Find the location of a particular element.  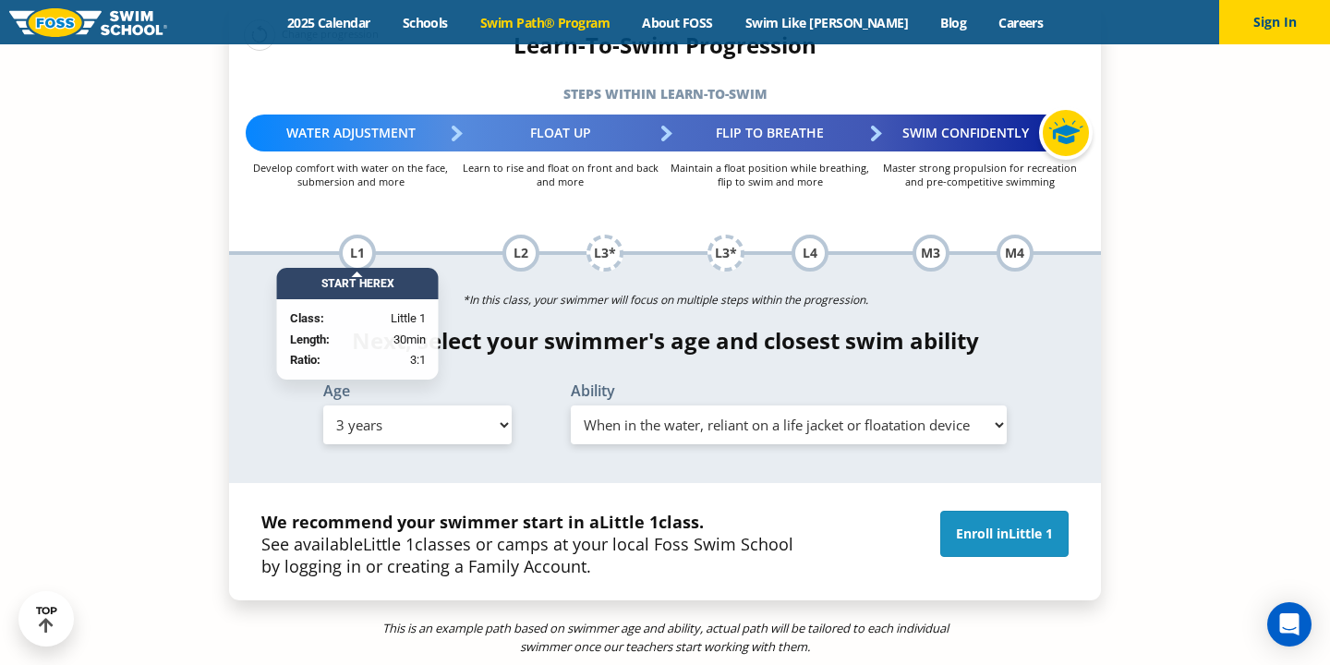

p: This is an example path based on swimmer age and ability, actual path will be tailored to each in... is located at coordinates (665, 637).